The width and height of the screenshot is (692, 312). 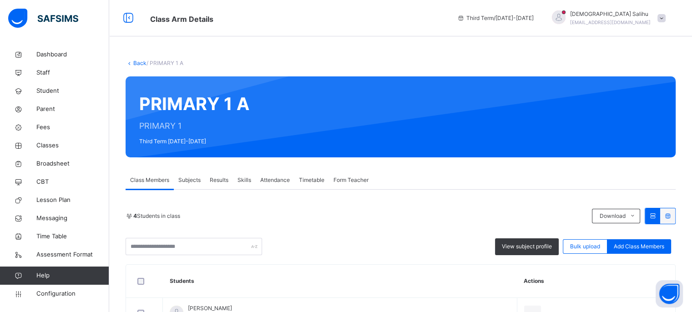 What do you see at coordinates (312, 180) in the screenshot?
I see `span: Timetable` at bounding box center [312, 180].